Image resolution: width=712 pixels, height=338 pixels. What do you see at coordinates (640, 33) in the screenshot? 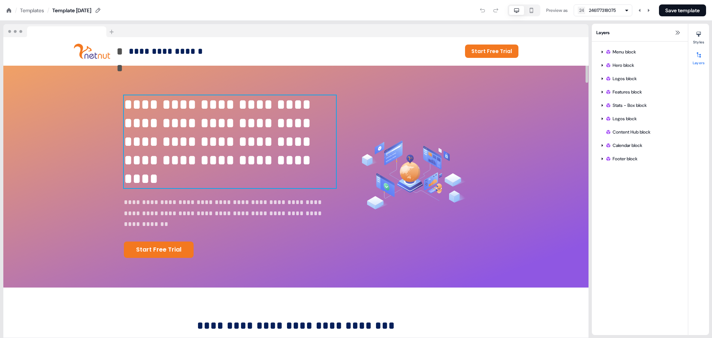
I see `div: Layers` at bounding box center [640, 33].